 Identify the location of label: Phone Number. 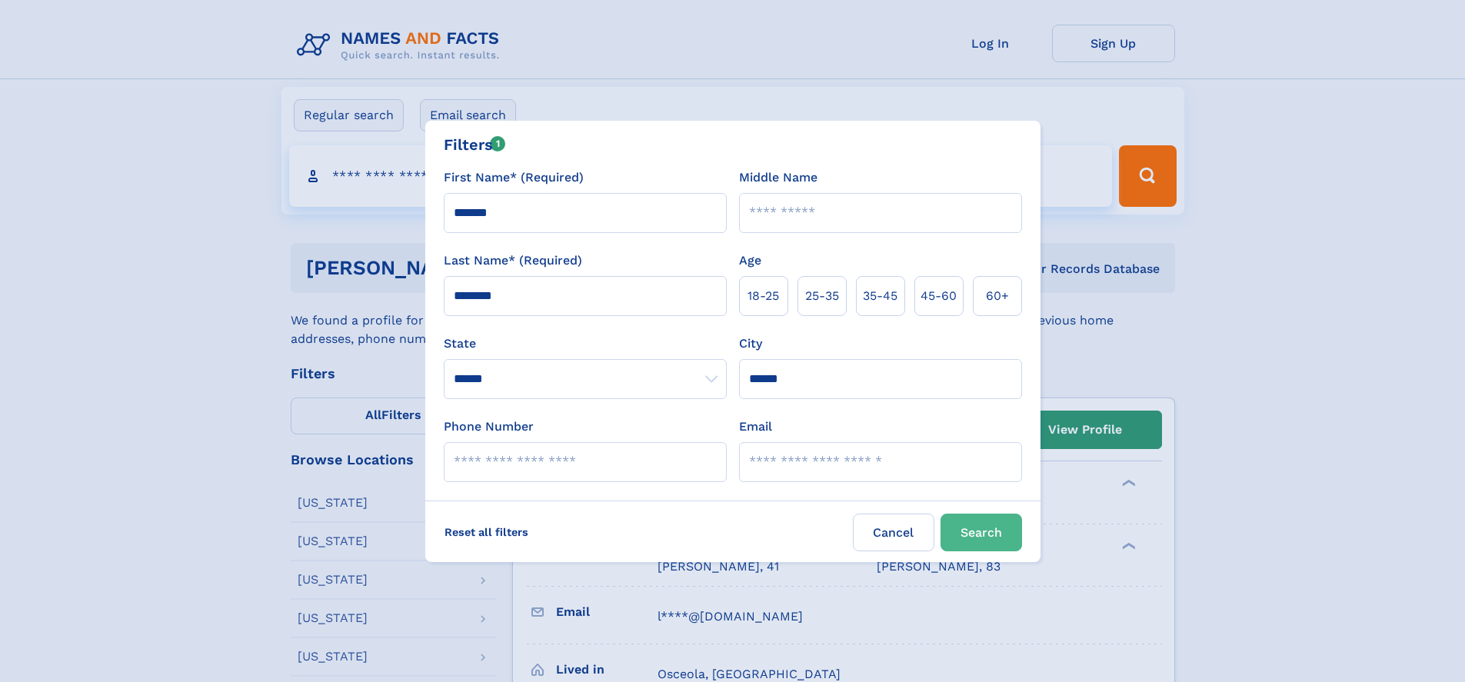
(488, 427).